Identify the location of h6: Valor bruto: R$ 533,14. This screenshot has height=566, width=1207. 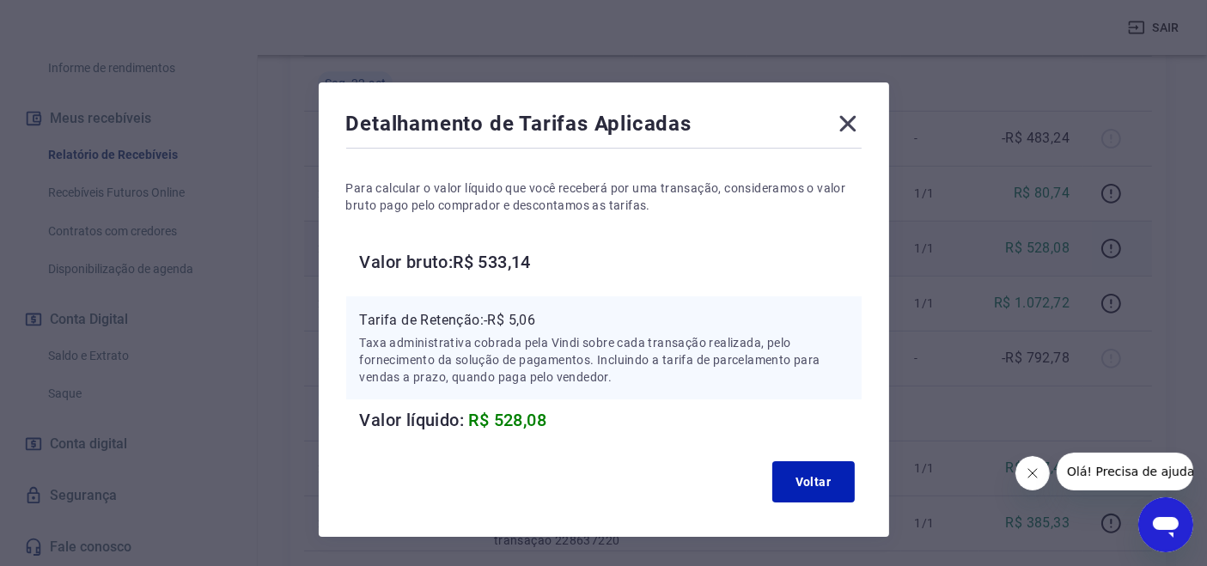
(611, 262).